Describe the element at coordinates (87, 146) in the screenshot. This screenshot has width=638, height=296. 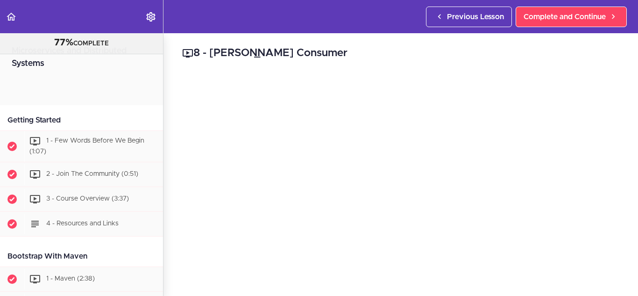
I see `span: 1 - Few Words Before We Begin (1:07)` at that location.